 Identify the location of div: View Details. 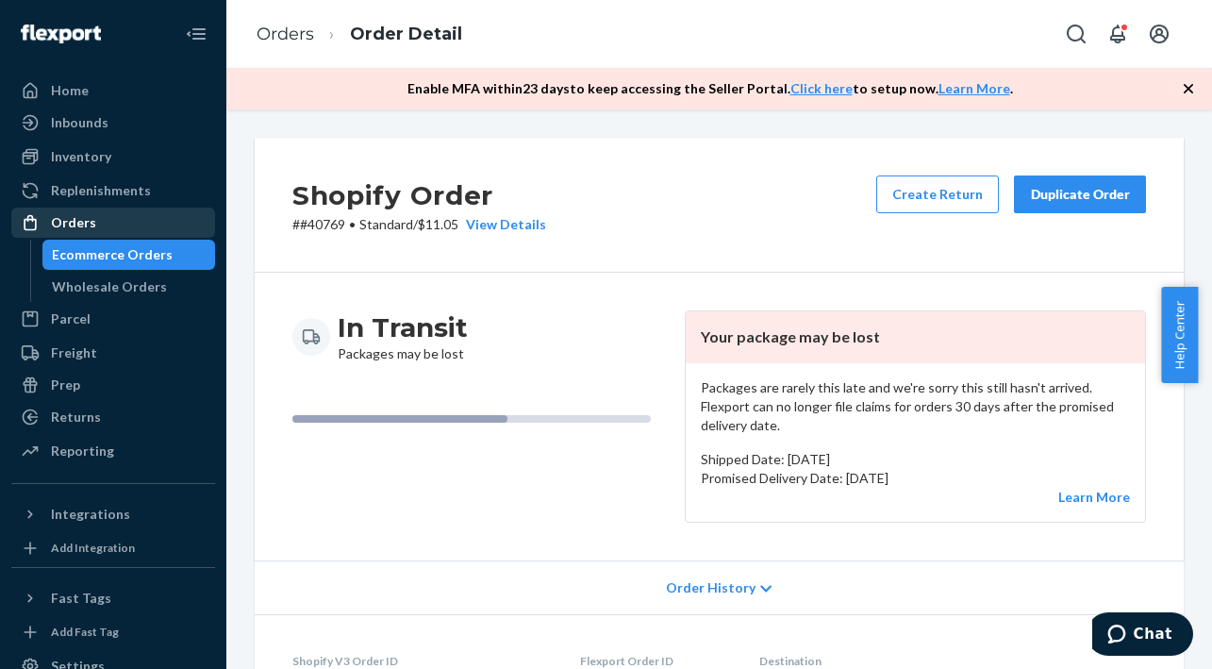
(502, 225).